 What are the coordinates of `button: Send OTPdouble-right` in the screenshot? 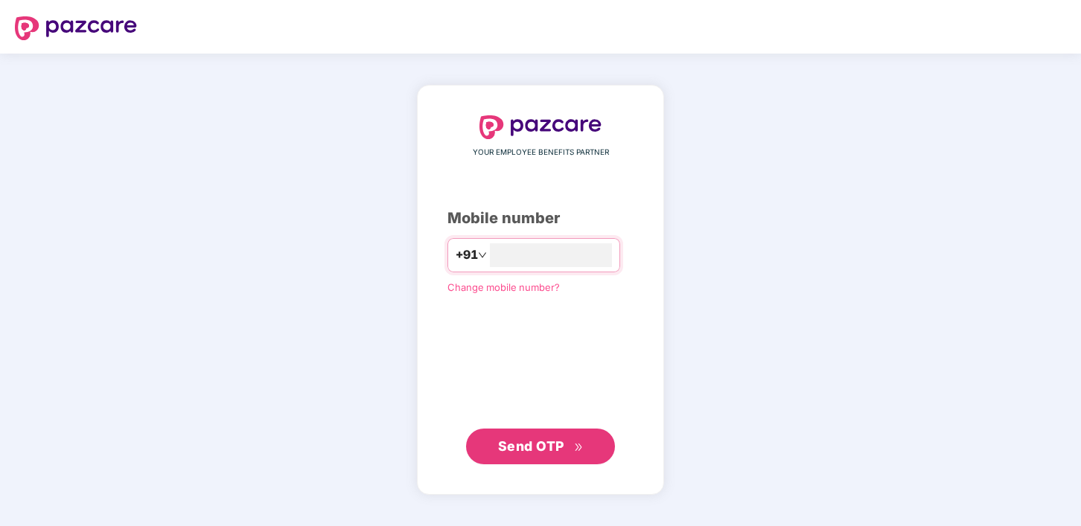 It's located at (541, 447).